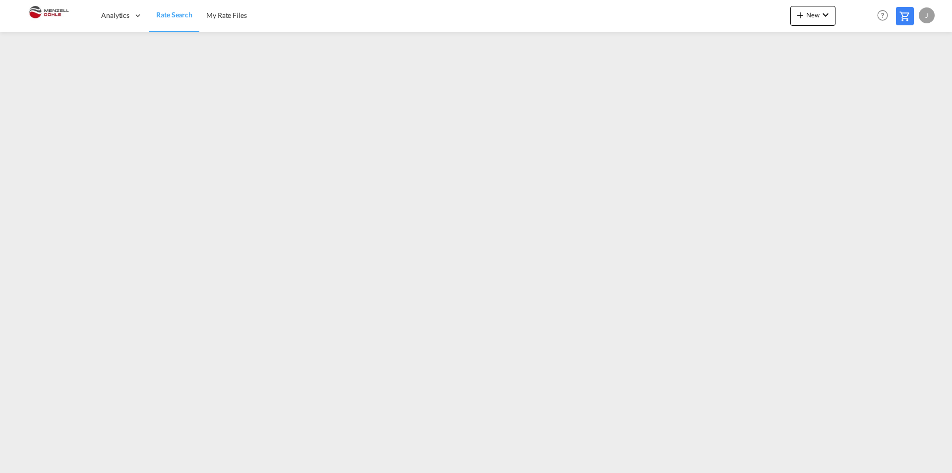  I want to click on span: My Rate Files, so click(227, 15).